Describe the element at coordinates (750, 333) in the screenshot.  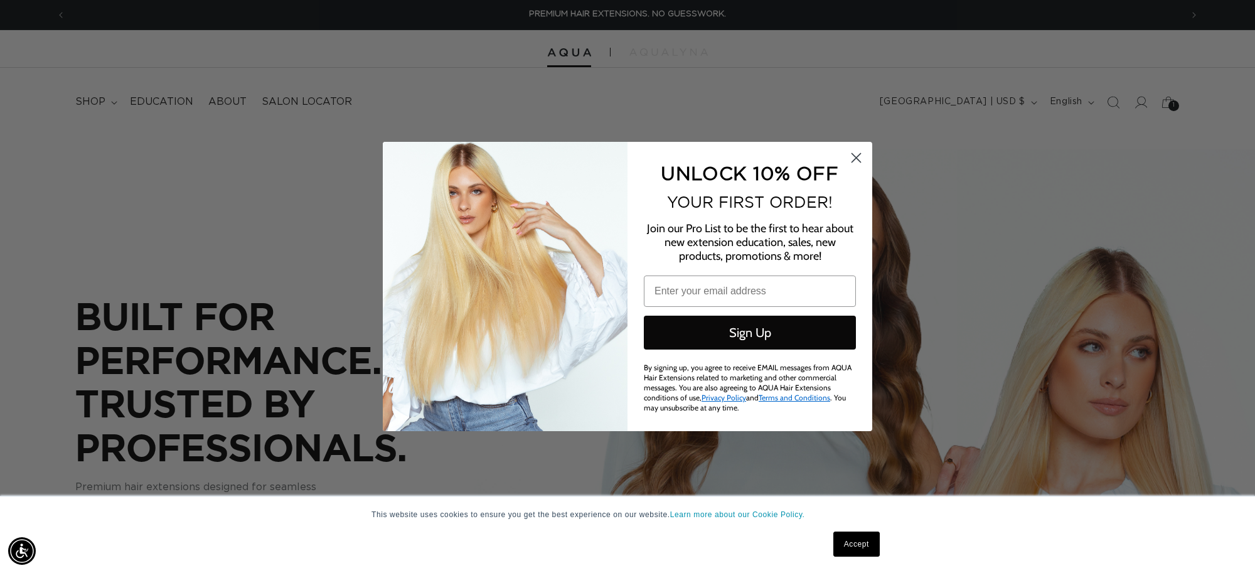
I see `button: Sign Up` at that location.